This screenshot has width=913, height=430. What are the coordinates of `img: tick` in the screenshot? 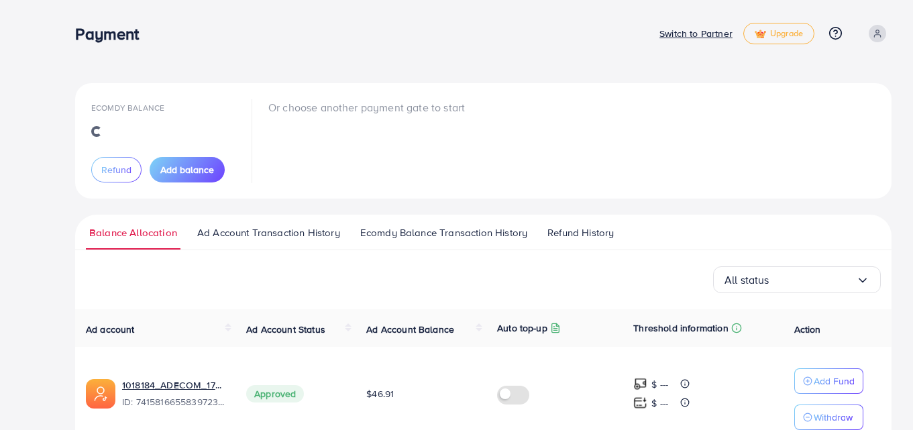 It's located at (760, 34).